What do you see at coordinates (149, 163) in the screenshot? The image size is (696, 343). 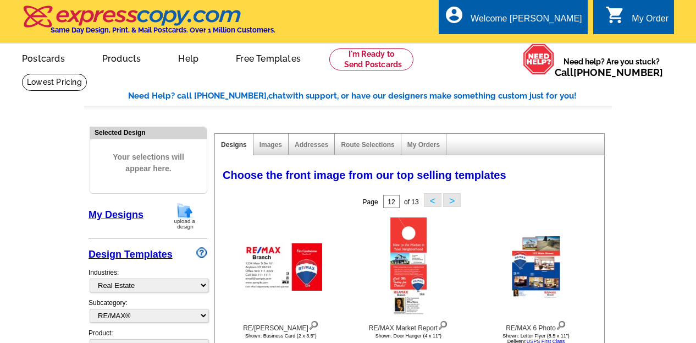 I see `span: Your selections will appear here.` at bounding box center [149, 163].